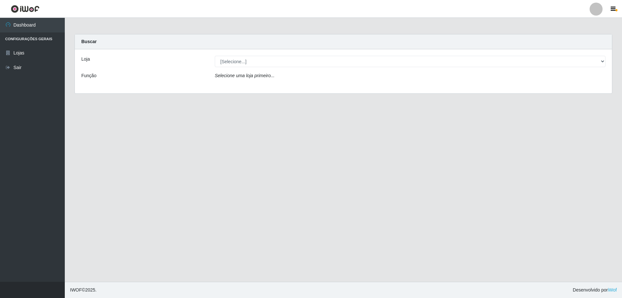 This screenshot has width=622, height=298. What do you see at coordinates (595, 290) in the screenshot?
I see `span: Desenvolvido por` at bounding box center [595, 290].